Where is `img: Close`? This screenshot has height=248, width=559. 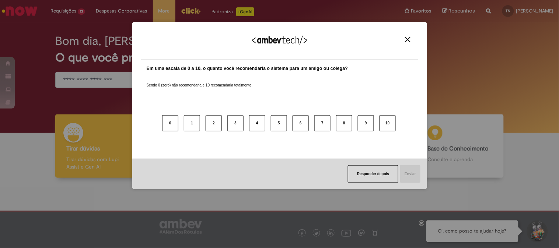
img: Close is located at coordinates (407, 39).